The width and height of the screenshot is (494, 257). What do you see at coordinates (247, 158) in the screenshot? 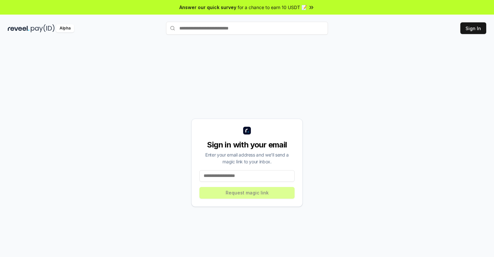
I see `div: Enter your email address and we’ll send a magic link to your inbox.` at bounding box center [247, 158].